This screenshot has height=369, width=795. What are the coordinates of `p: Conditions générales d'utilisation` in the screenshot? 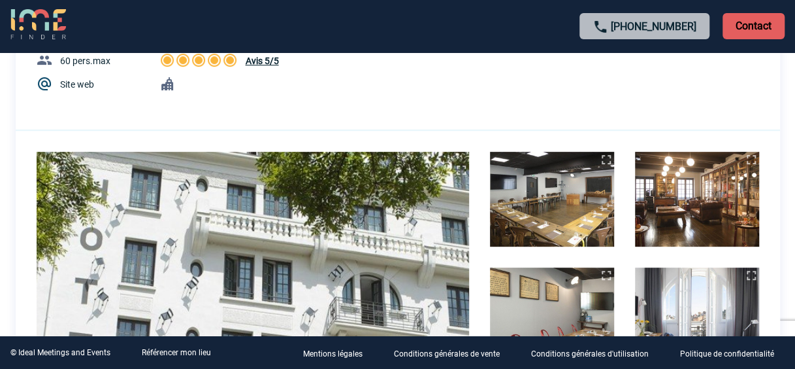 It's located at (590, 353).